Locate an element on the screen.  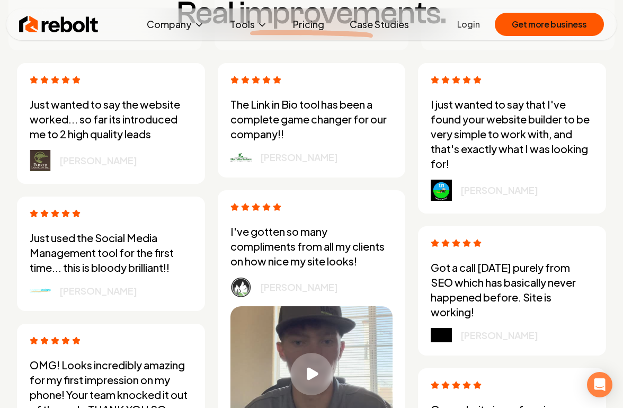
a: Pricing is located at coordinates (308, 24).